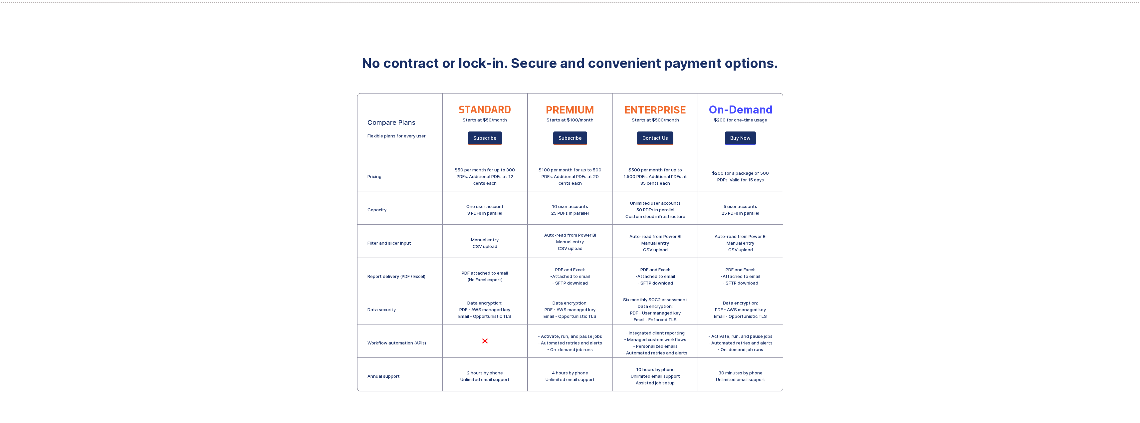  Describe the element at coordinates (570, 176) in the screenshot. I see `div: $100 per month for up to 500 PDFs. Additional PDFs at 20 cents each` at that location.